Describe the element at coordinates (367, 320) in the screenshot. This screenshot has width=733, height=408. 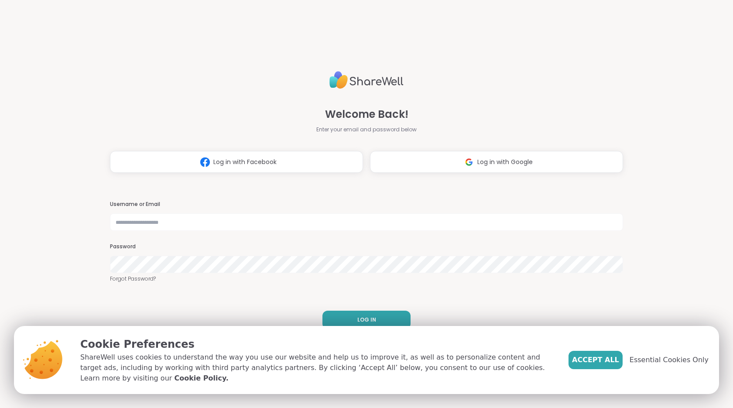
I see `button: LOG IN` at that location.